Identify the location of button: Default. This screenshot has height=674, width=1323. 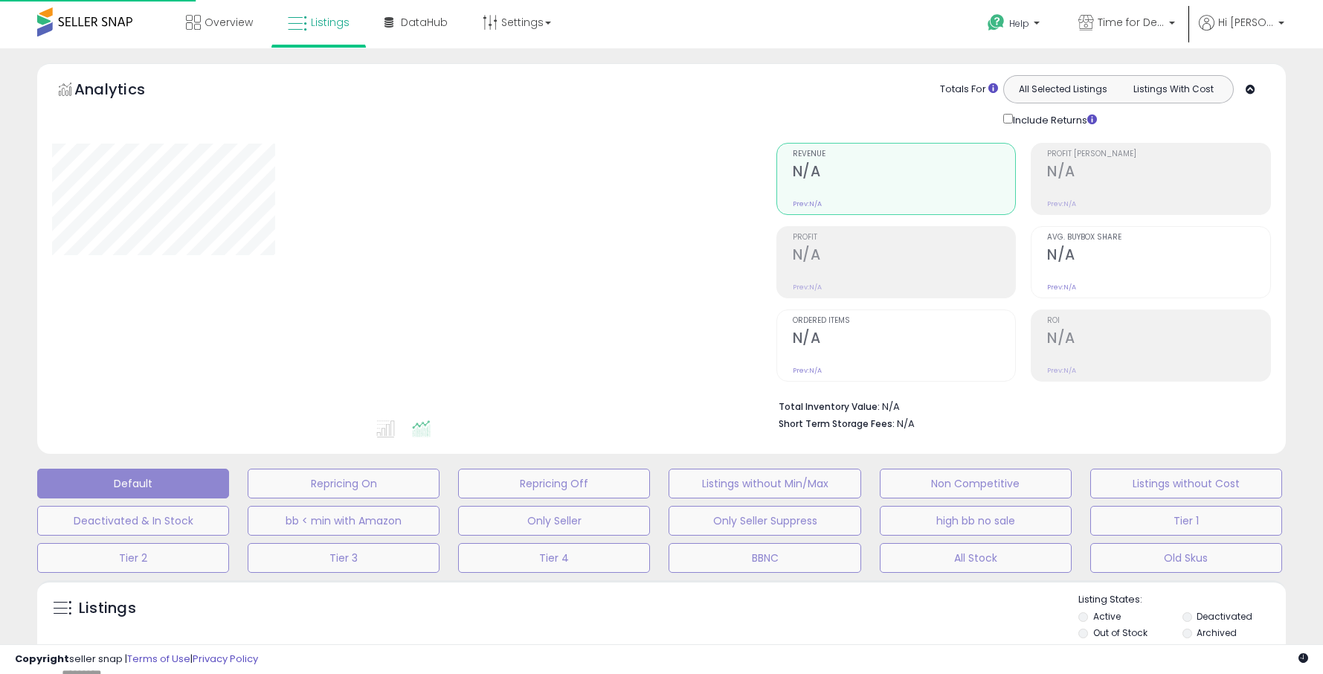
(133, 483).